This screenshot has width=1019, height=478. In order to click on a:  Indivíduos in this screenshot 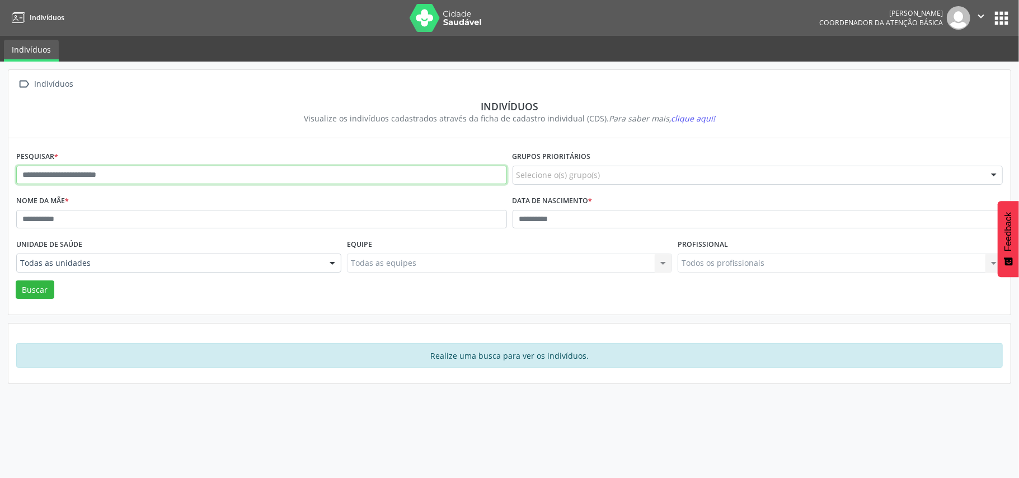, I will do `click(46, 84)`.